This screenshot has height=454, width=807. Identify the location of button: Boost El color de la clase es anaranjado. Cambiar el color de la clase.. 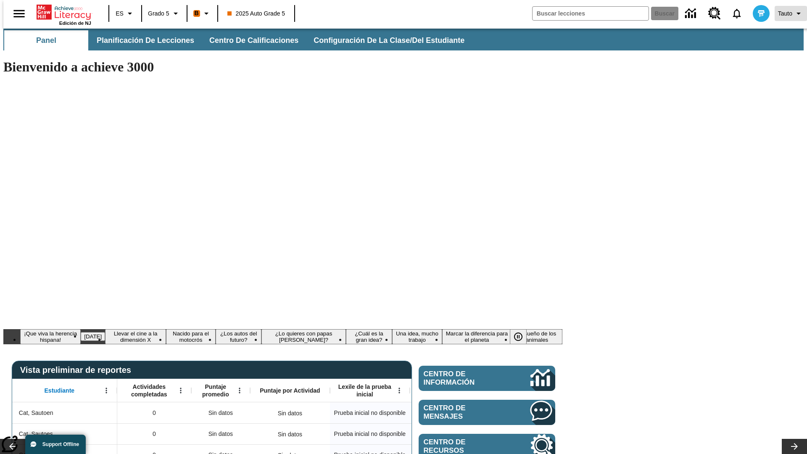
(202, 13).